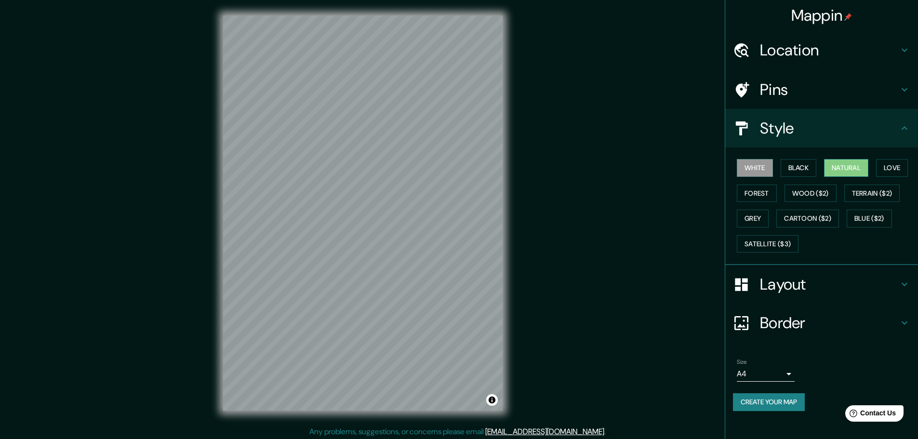  I want to click on canvas: Map, so click(363, 213).